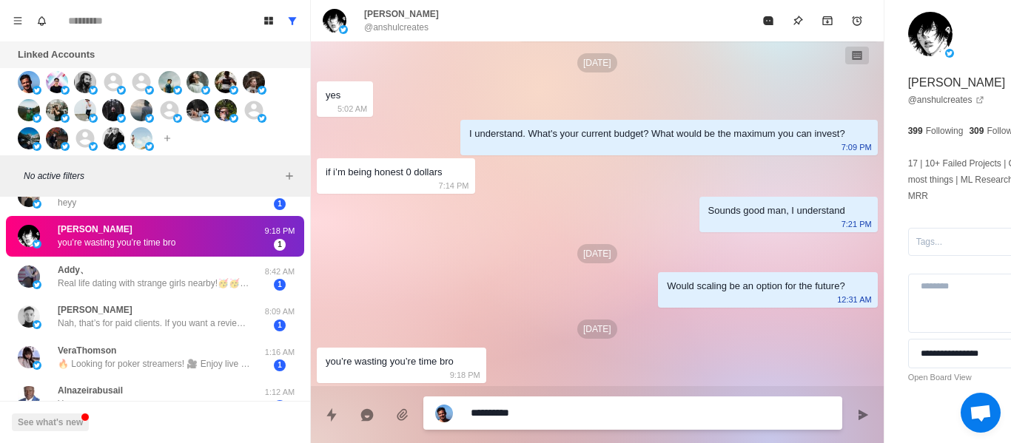 The width and height of the screenshot is (1011, 443). I want to click on p: 399, so click(916, 131).